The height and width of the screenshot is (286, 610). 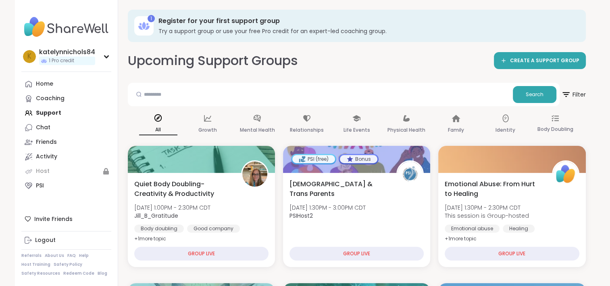 I want to click on a: Coaching, so click(x=66, y=98).